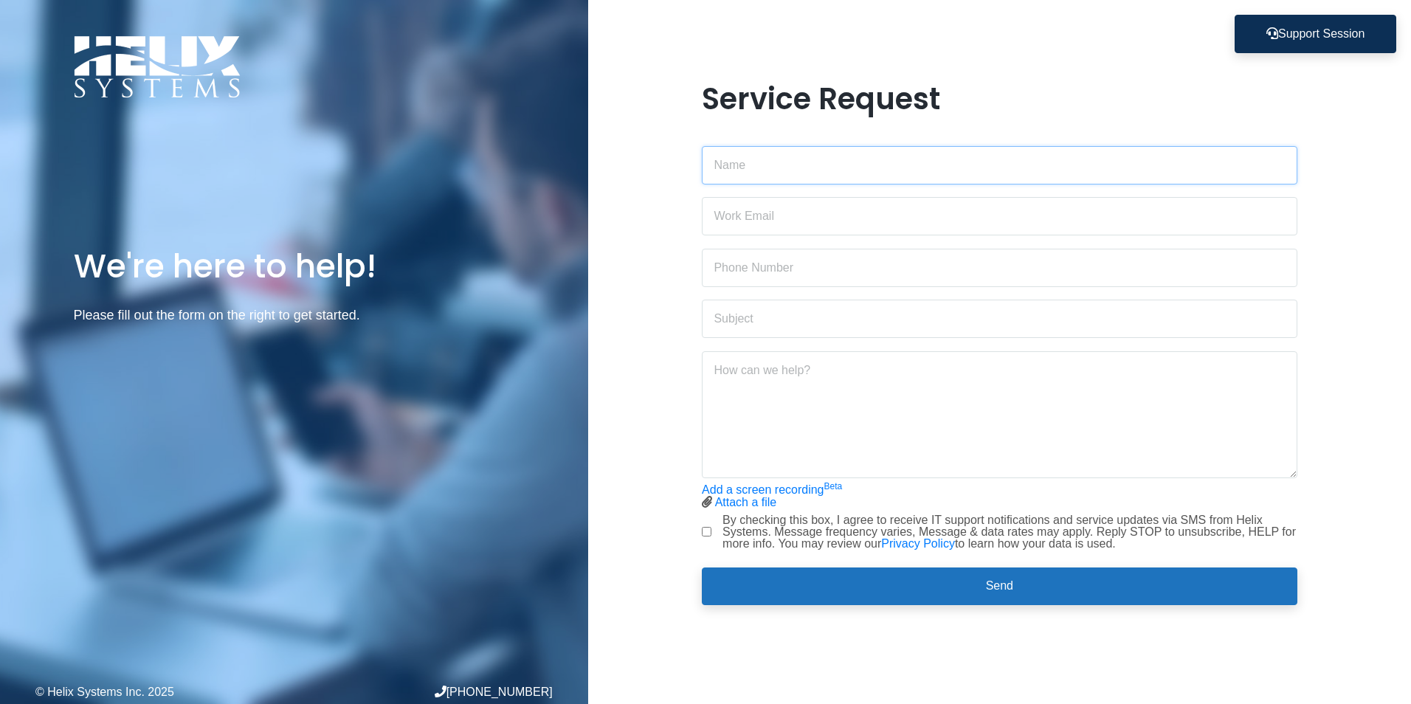  What do you see at coordinates (165, 692) in the screenshot?
I see `div: © Helix Systems Inc. 2025` at bounding box center [165, 692].